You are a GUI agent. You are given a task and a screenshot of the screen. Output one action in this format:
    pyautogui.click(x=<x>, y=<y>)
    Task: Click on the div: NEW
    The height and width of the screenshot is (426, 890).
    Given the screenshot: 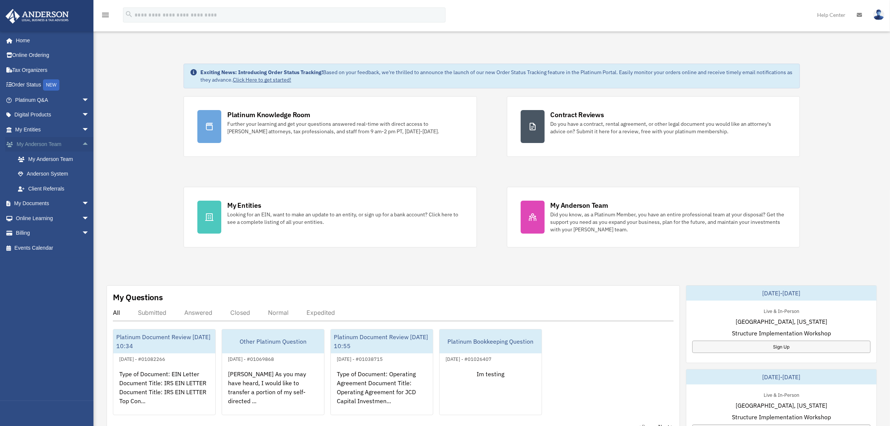 What is the action you would take?
    pyautogui.click(x=51, y=85)
    